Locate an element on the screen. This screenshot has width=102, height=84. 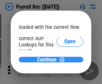
button: ContinueContinue is located at coordinates (51, 60).